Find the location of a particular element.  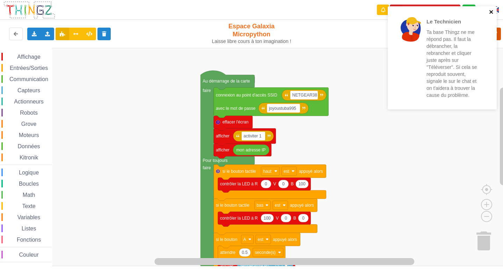

text: NETGEAR38 is located at coordinates (305, 95).